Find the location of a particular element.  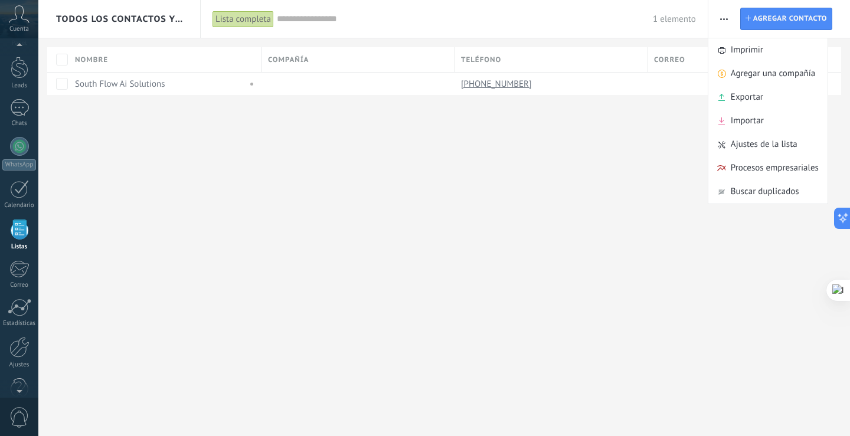

span: Imprimir is located at coordinates (747, 50).